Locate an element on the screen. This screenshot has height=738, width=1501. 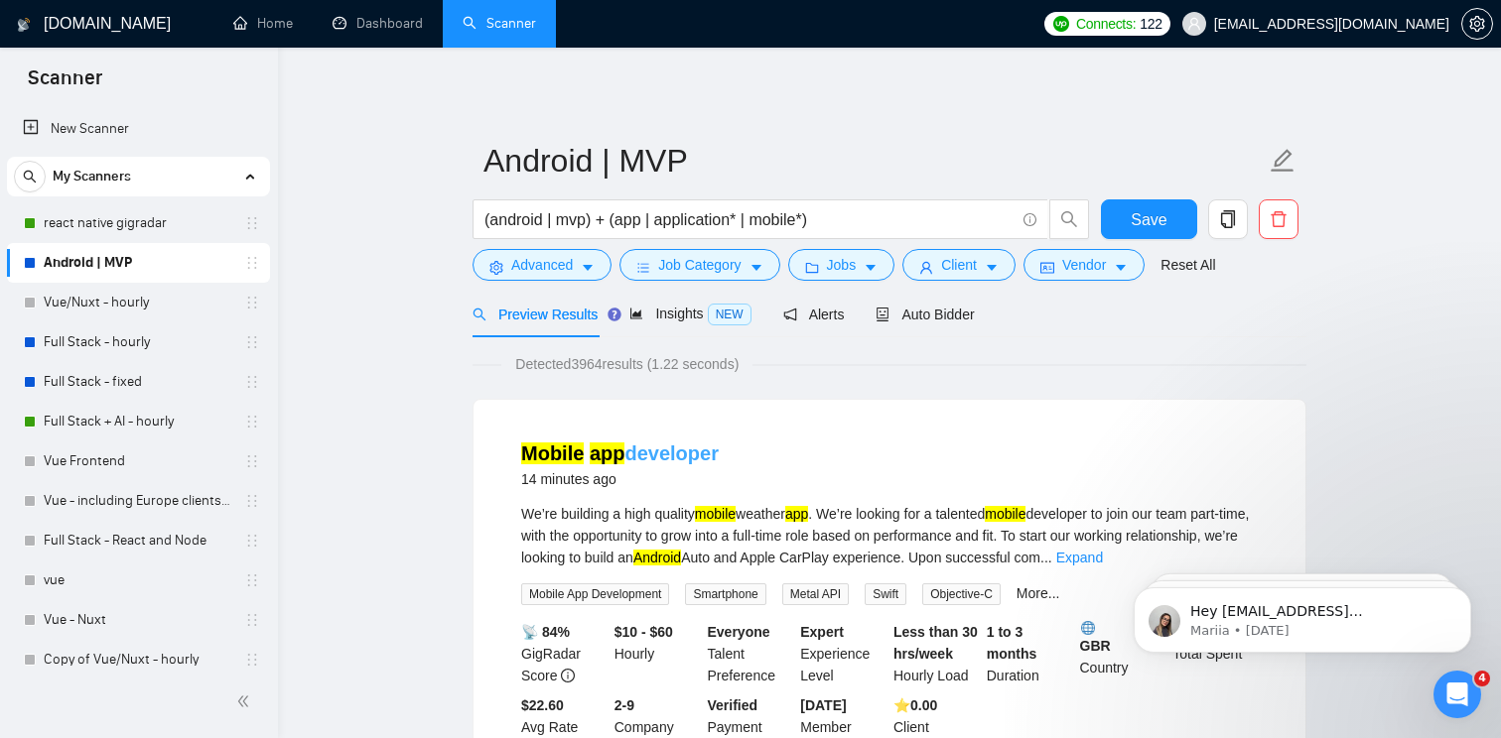
span: Client is located at coordinates (959, 265).